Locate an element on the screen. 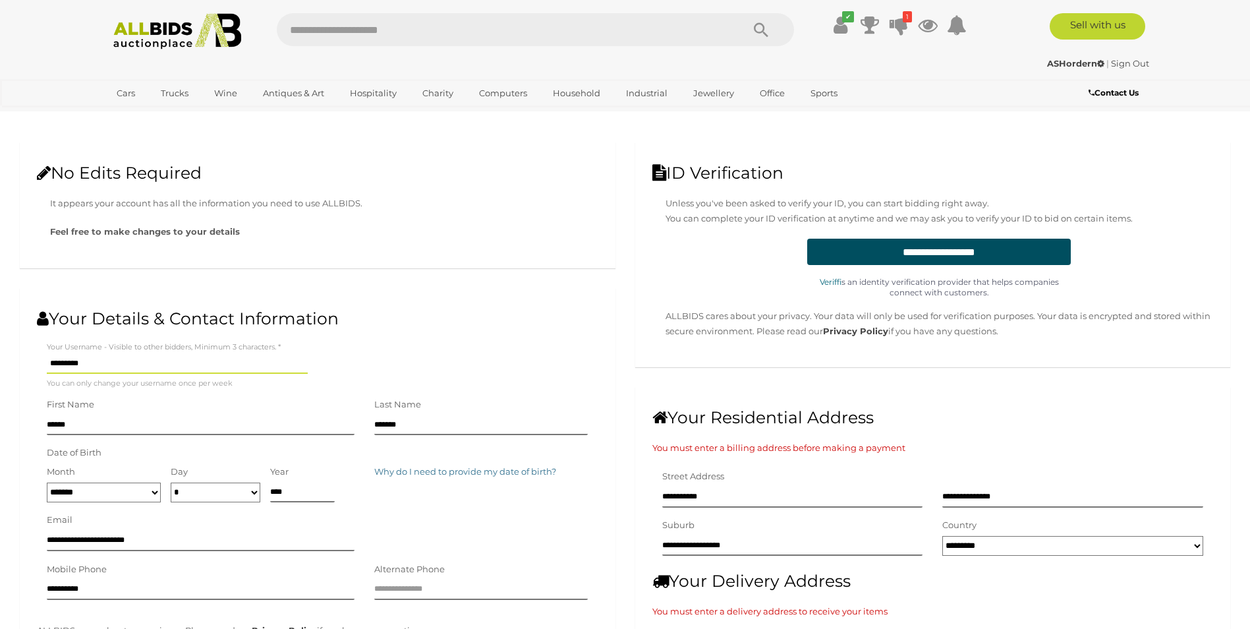  p: It appears your account has all the information you need to use ALLBIDS. is located at coordinates (324, 203).